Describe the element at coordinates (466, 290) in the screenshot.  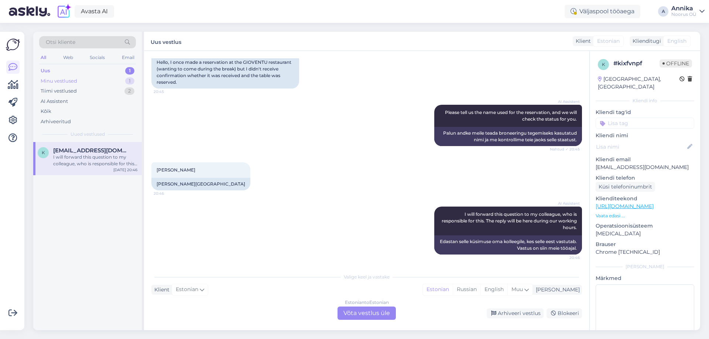
I see `div: Russian` at that location.